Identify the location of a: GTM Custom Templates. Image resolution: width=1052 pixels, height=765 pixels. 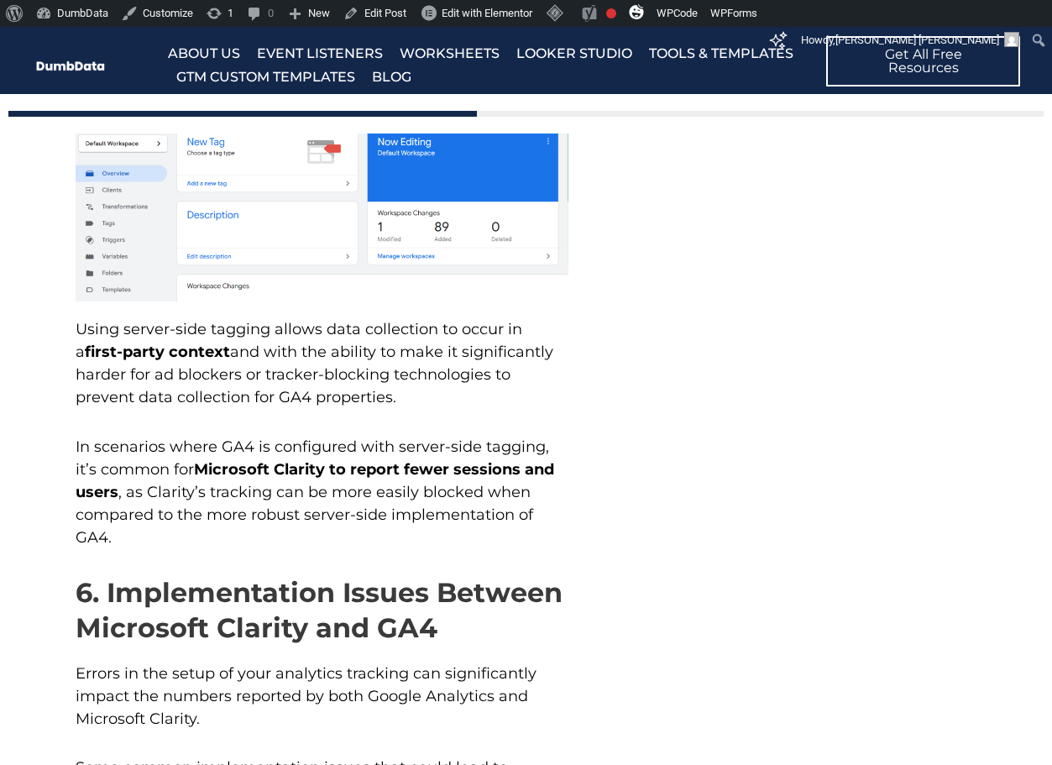
(265, 77).